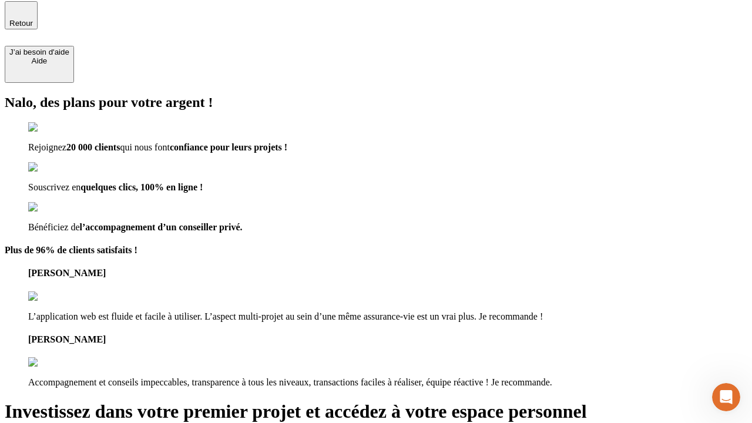 The width and height of the screenshot is (752, 423). What do you see at coordinates (228, 147) in the screenshot?
I see `span: confiance pour leurs projets !` at bounding box center [228, 147].